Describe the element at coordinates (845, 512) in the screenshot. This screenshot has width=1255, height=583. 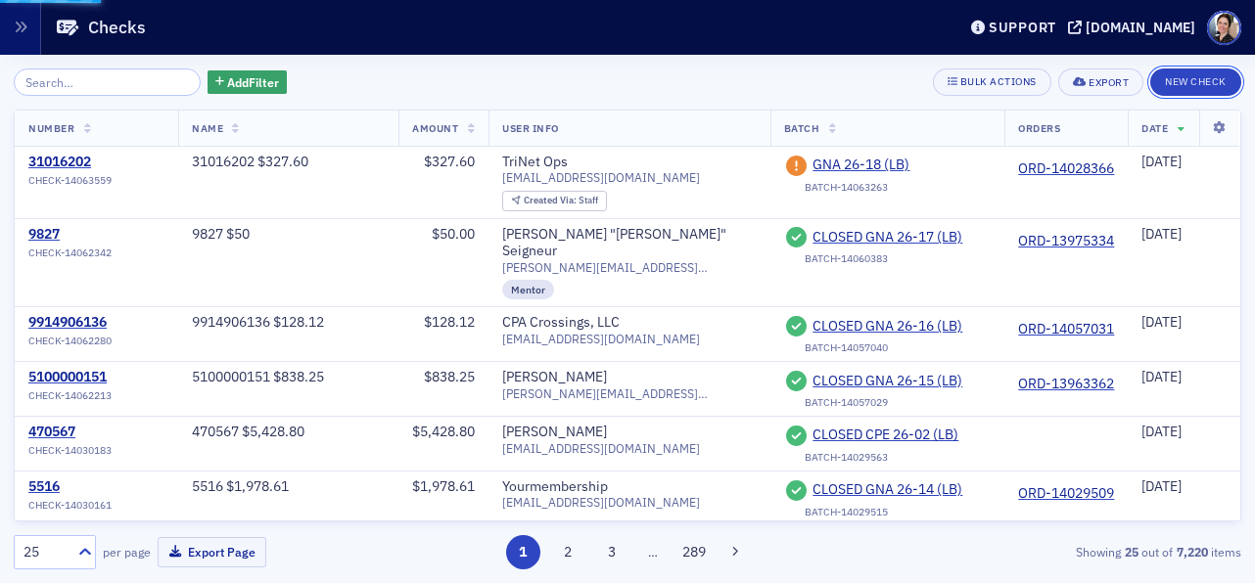
I see `div: BATCH-14029515` at that location.